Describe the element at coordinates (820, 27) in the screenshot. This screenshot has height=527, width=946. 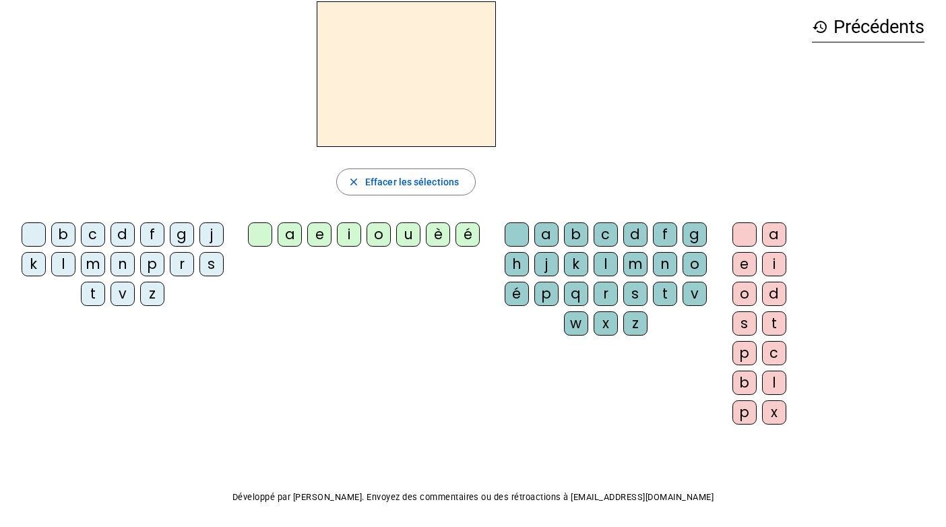
I see `mat-icon: history` at that location.